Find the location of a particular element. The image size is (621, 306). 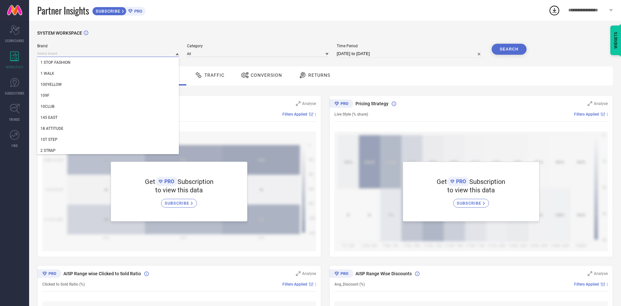

span: 1 STOP FASHION is located at coordinates (55, 62).